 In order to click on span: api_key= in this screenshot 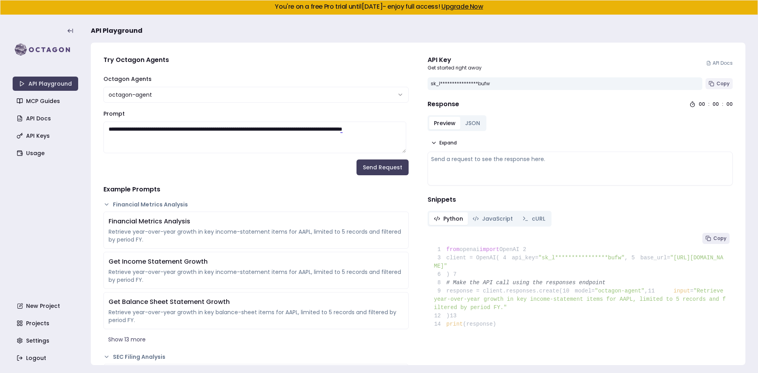, I will do `click(525, 258)`.